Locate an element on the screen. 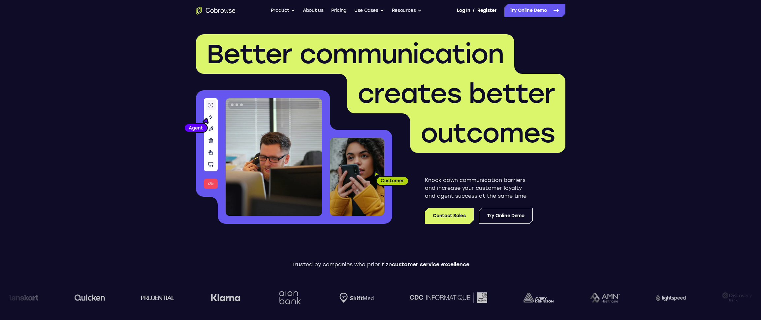 The height and width of the screenshot is (320, 761). img: Shiftmed is located at coordinates (357, 298).